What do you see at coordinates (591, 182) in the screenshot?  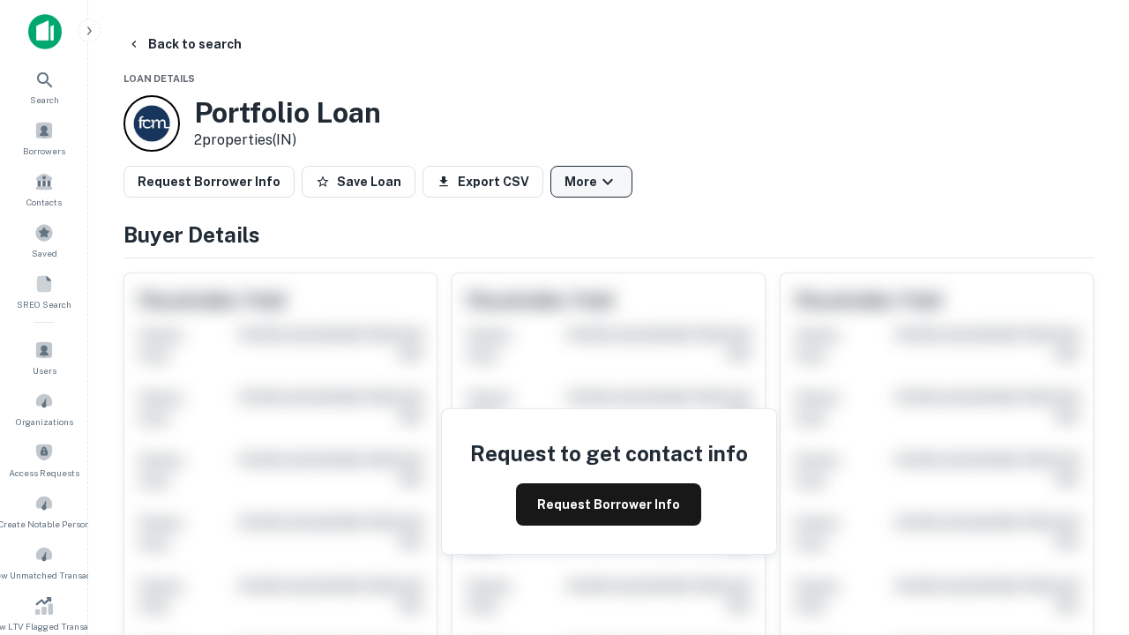 I see `button: More` at bounding box center [591, 182].